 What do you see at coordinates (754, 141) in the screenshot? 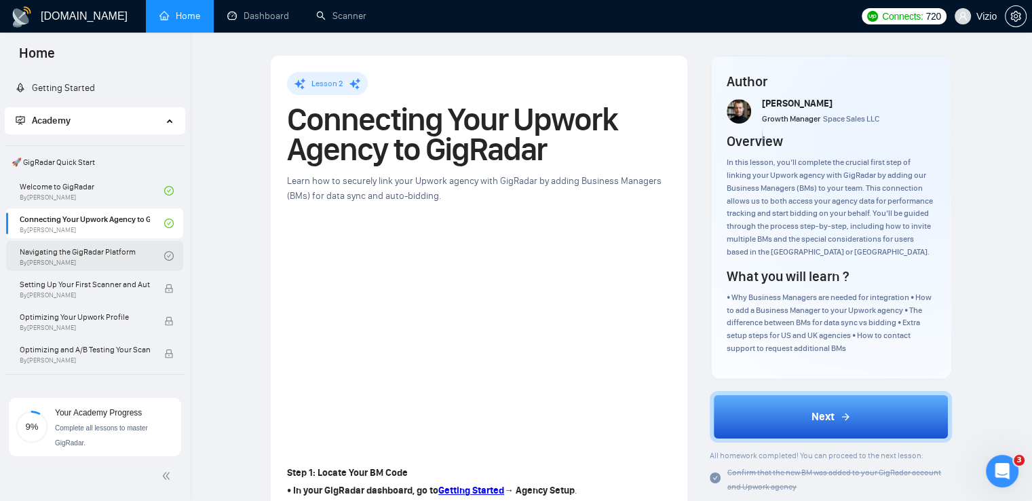
I see `h4: Overview` at bounding box center [754, 141].